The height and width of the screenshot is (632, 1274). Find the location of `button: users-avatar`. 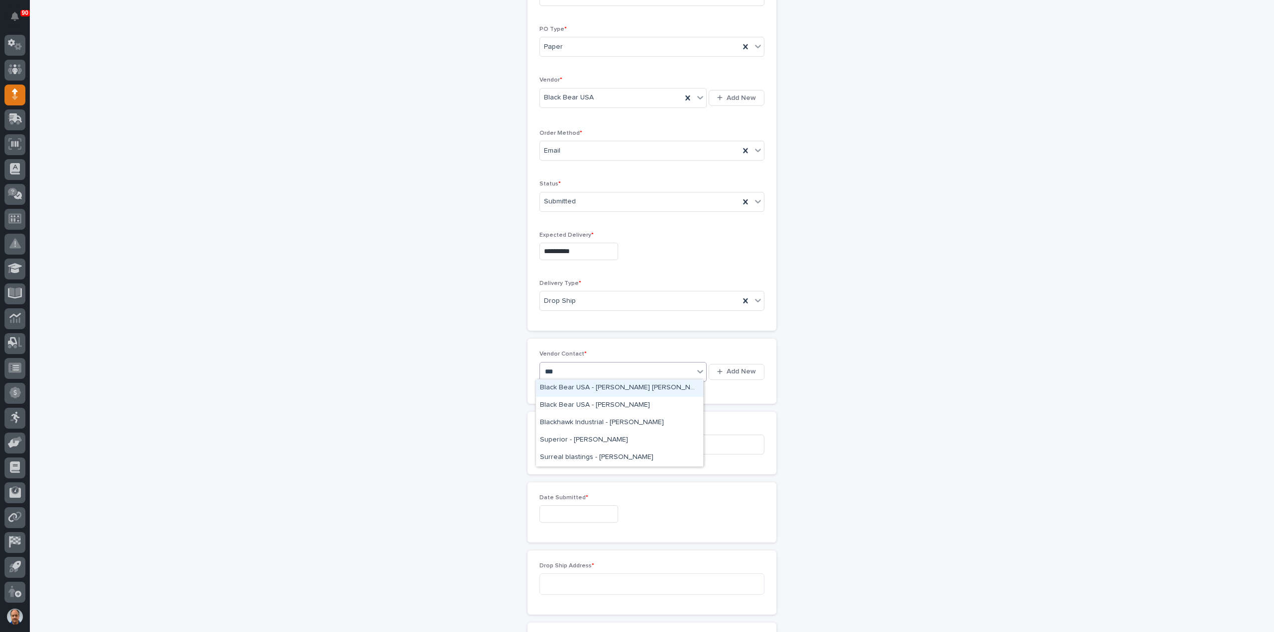

button: users-avatar is located at coordinates (15, 617).